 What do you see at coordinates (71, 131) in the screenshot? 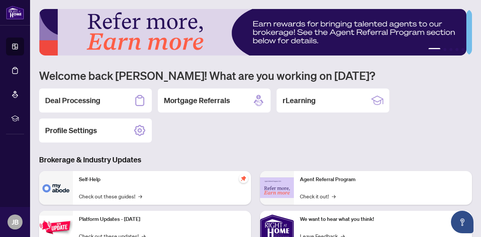
I see `h2: Profile Settings` at bounding box center [71, 131].